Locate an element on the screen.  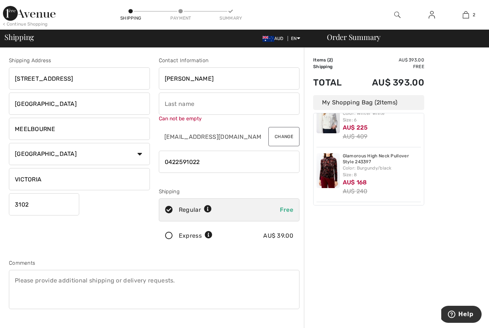
img: My Bag is located at coordinates (466, 15).